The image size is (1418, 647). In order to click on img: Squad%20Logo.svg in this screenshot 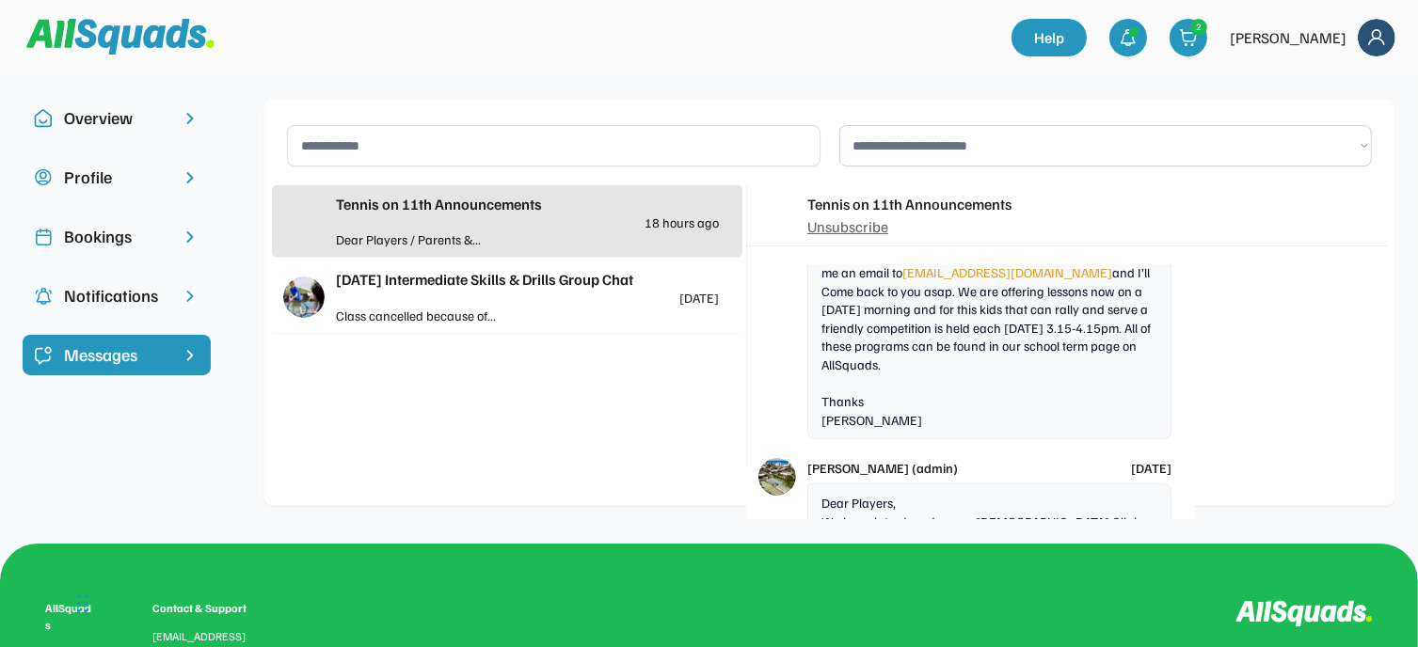, I will do `click(120, 37)`.